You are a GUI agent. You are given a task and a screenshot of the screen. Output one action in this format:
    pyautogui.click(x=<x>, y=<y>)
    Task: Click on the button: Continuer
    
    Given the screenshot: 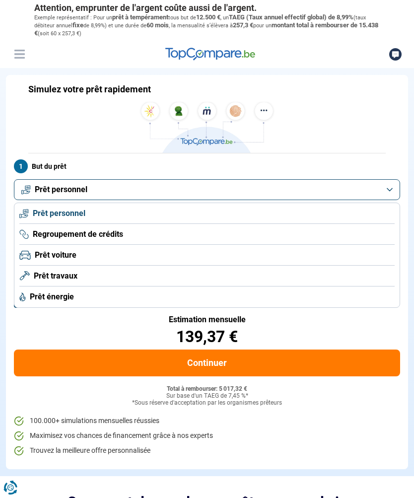 What is the action you would take?
    pyautogui.click(x=207, y=363)
    